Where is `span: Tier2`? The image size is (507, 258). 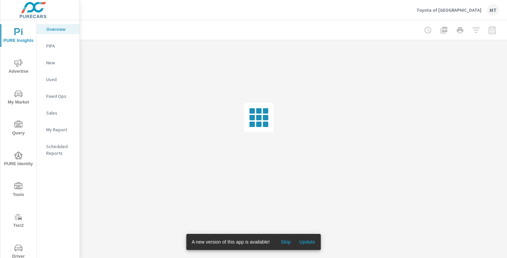 span: Tier2 is located at coordinates (18, 222).